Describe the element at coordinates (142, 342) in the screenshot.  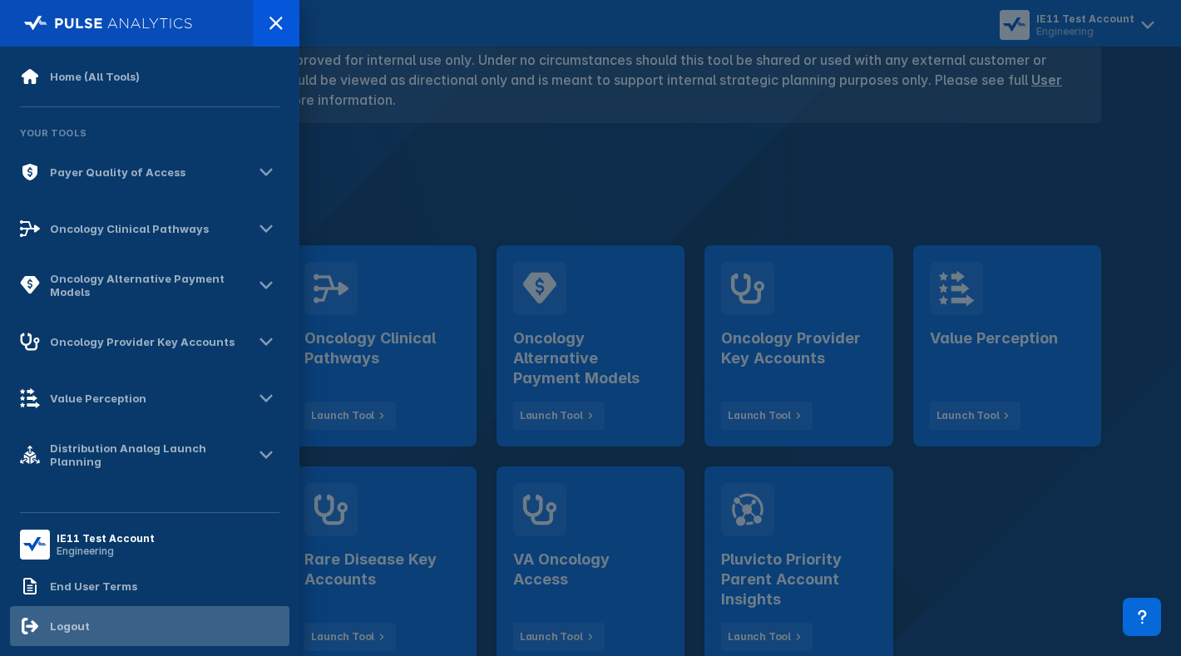
I see `div: Oncology Provider Key Accounts` at that location.